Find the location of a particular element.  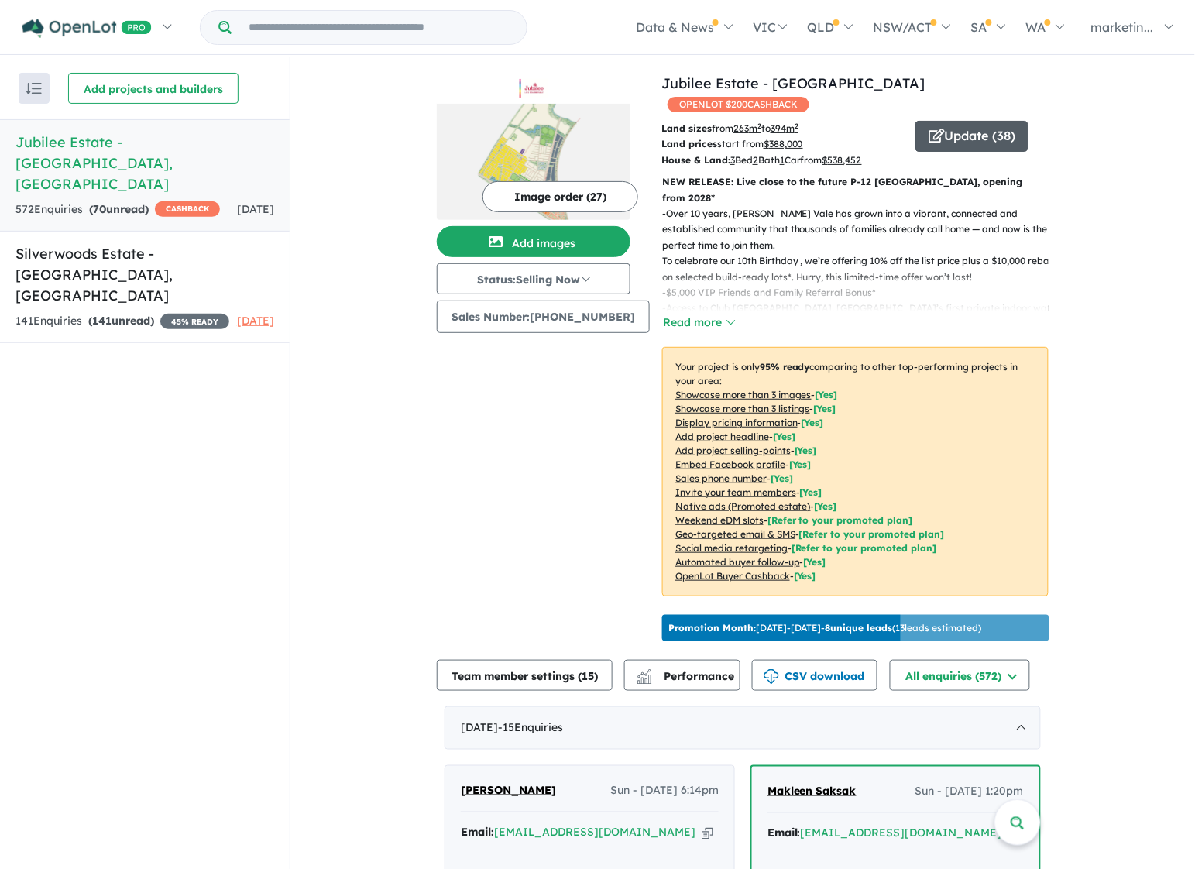

img: Openlot PRO Logo White is located at coordinates (87, 28).